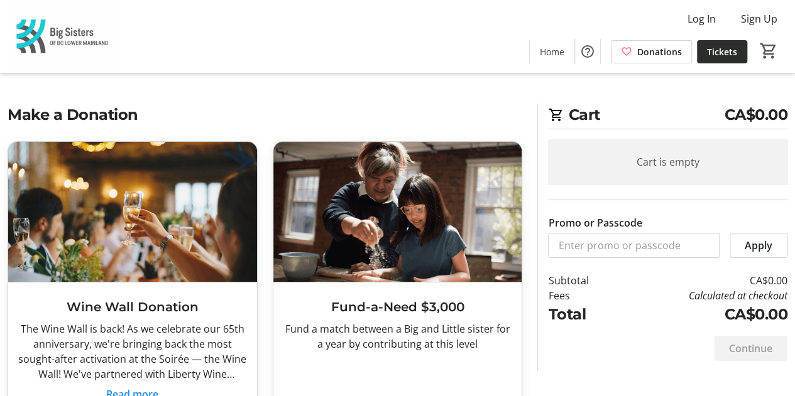 This screenshot has width=795, height=396. What do you see at coordinates (133, 307) in the screenshot?
I see `h3: Wine Wall Donation` at bounding box center [133, 307].